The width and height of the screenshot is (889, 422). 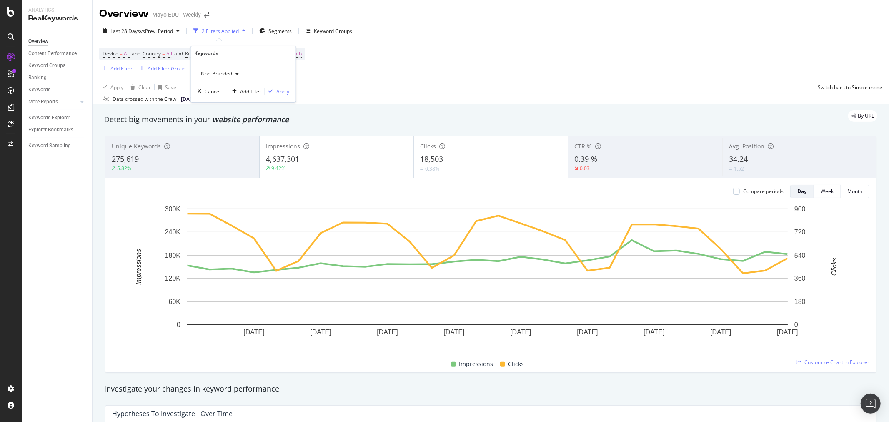 I want to click on span: Segments, so click(x=280, y=31).